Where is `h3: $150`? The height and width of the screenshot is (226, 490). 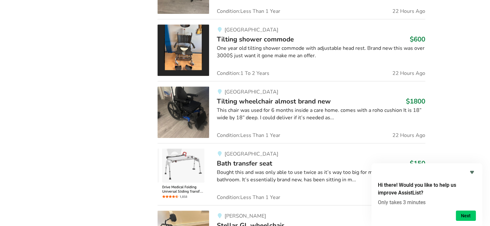 h3: $150 is located at coordinates (418, 164).